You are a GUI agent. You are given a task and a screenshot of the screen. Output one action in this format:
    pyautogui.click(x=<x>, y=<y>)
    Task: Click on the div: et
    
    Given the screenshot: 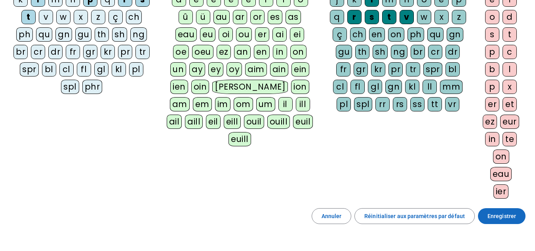 What is the action you would take?
    pyautogui.click(x=510, y=104)
    